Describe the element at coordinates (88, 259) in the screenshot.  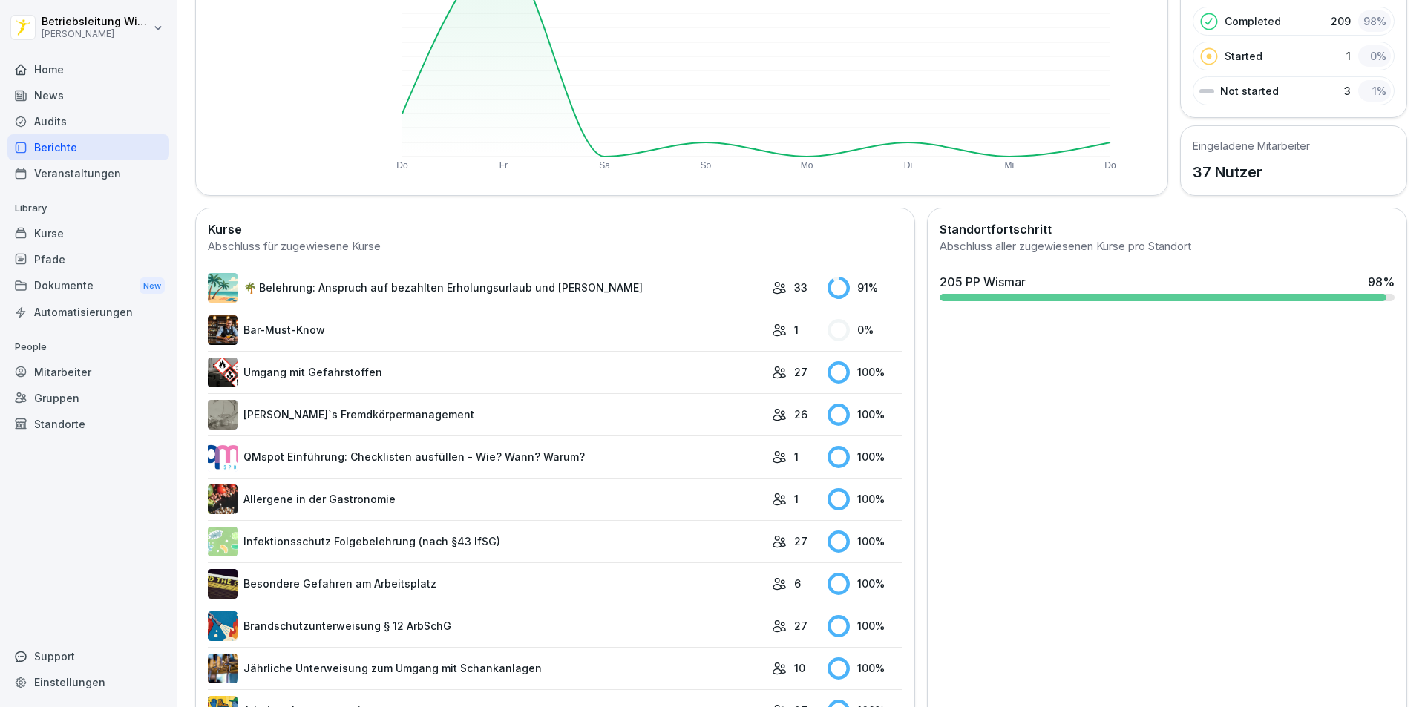
I see `a: Pfade` at that location.